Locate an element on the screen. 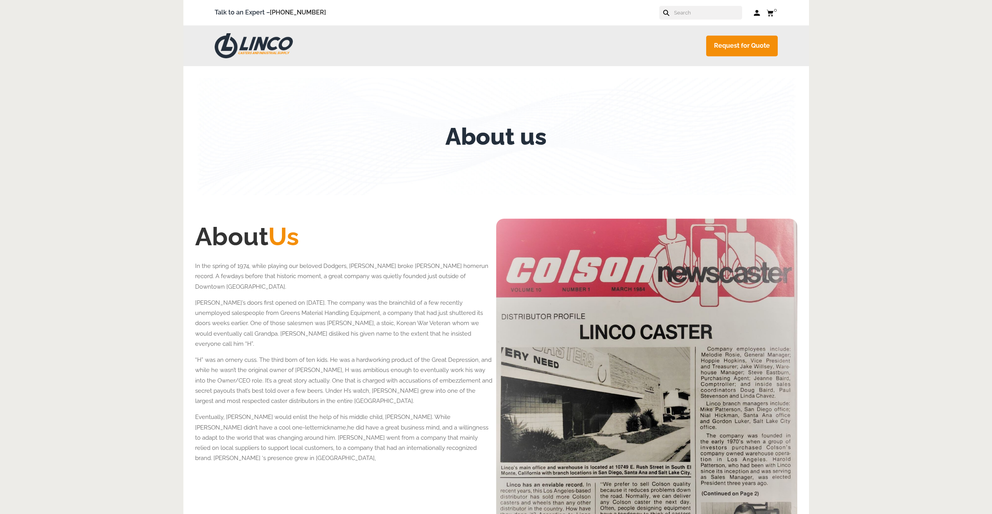 The width and height of the screenshot is (992, 514). span: Talk to an Expert – is located at coordinates (270, 13).